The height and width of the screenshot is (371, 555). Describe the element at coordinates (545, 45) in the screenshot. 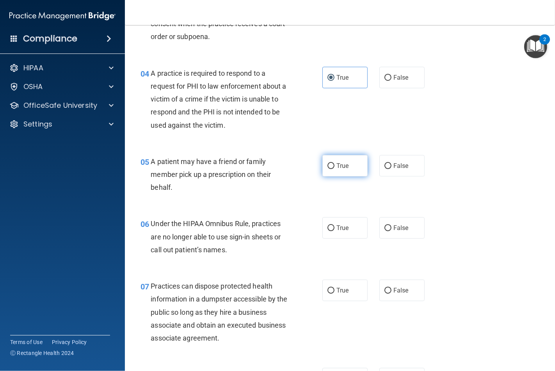

I see `div: 2` at that location.